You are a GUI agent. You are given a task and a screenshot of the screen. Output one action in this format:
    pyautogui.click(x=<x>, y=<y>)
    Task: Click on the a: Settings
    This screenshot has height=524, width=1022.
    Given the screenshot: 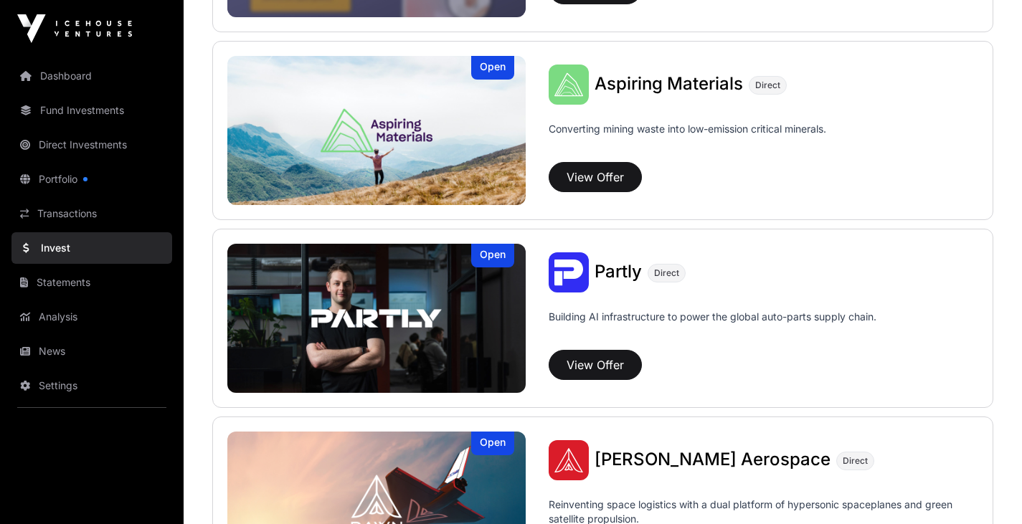 What is the action you would take?
    pyautogui.click(x=92, y=386)
    